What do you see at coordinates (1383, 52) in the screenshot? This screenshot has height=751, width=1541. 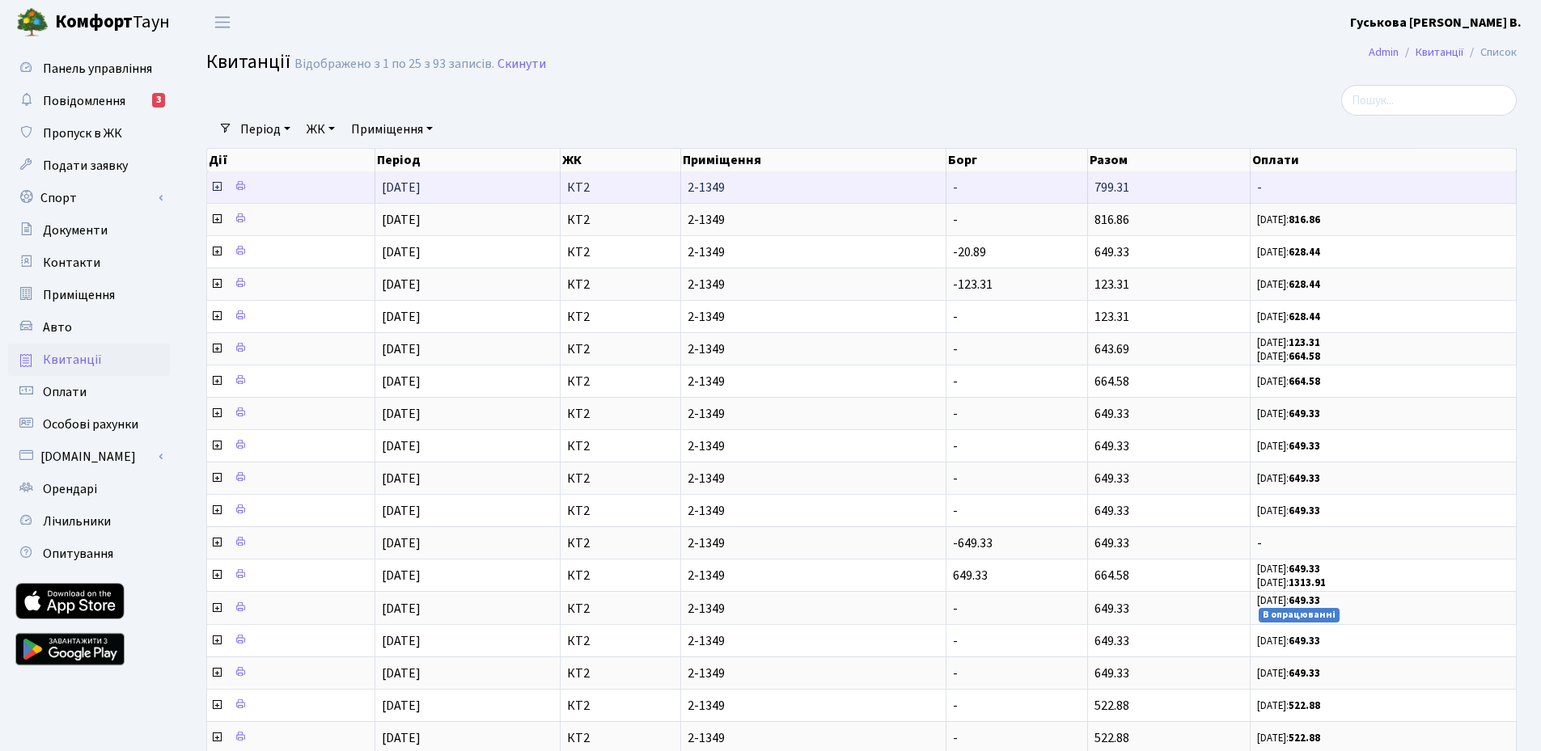 I see `a: Admin` at bounding box center [1383, 52].